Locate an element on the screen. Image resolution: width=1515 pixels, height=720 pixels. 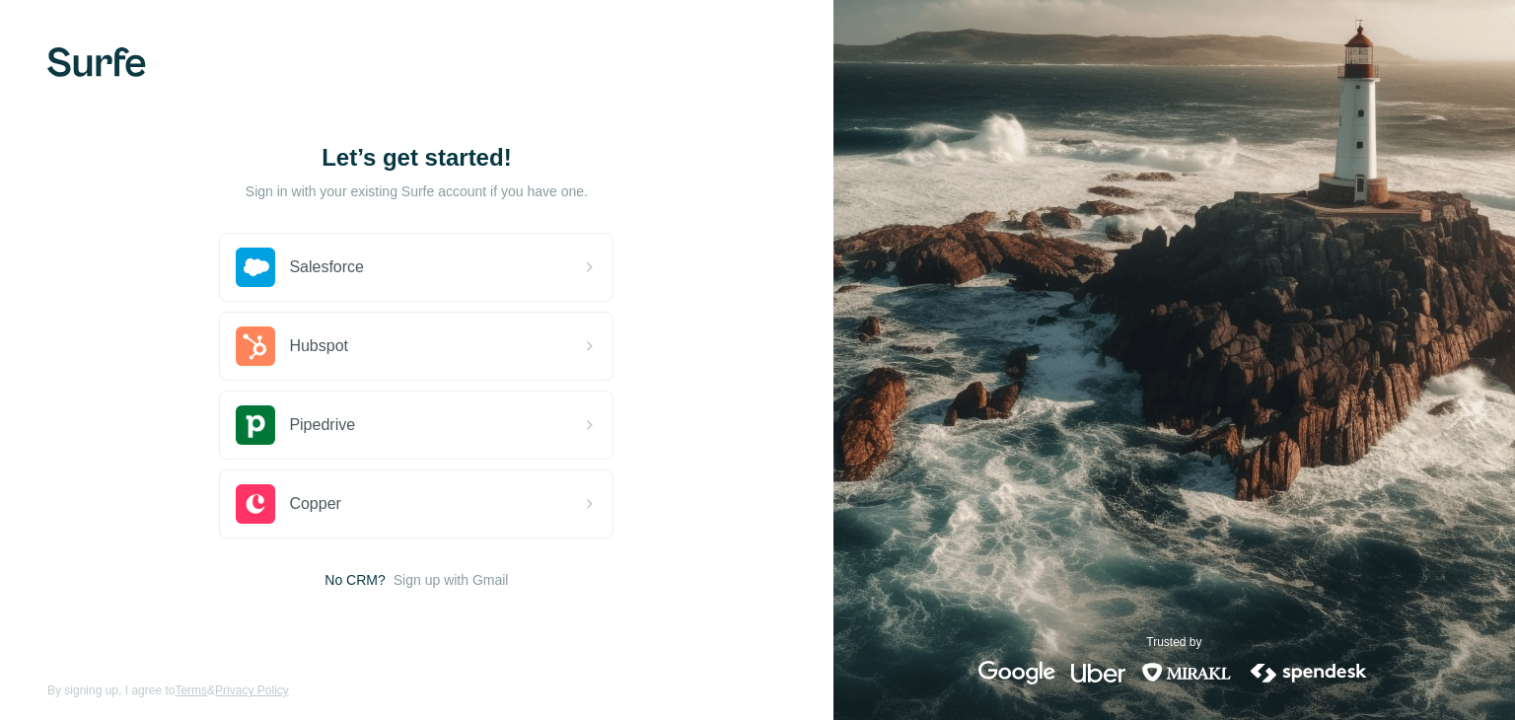
img: Surfe's logo is located at coordinates (97, 62).